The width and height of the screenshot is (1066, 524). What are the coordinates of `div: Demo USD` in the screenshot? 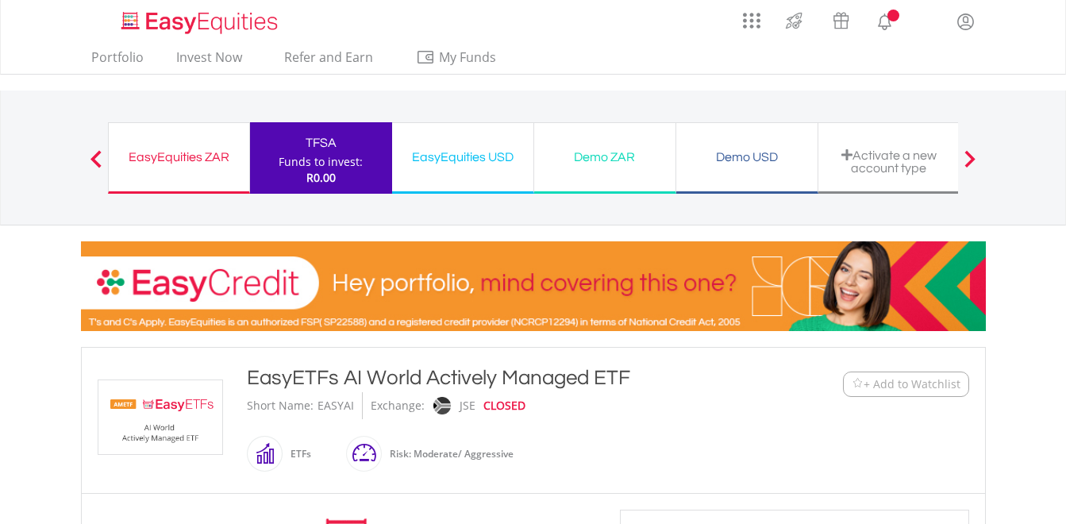 It's located at (747, 157).